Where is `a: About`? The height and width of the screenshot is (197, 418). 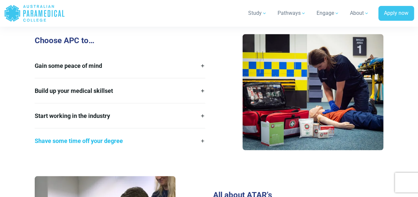
a: About is located at coordinates (359, 13).